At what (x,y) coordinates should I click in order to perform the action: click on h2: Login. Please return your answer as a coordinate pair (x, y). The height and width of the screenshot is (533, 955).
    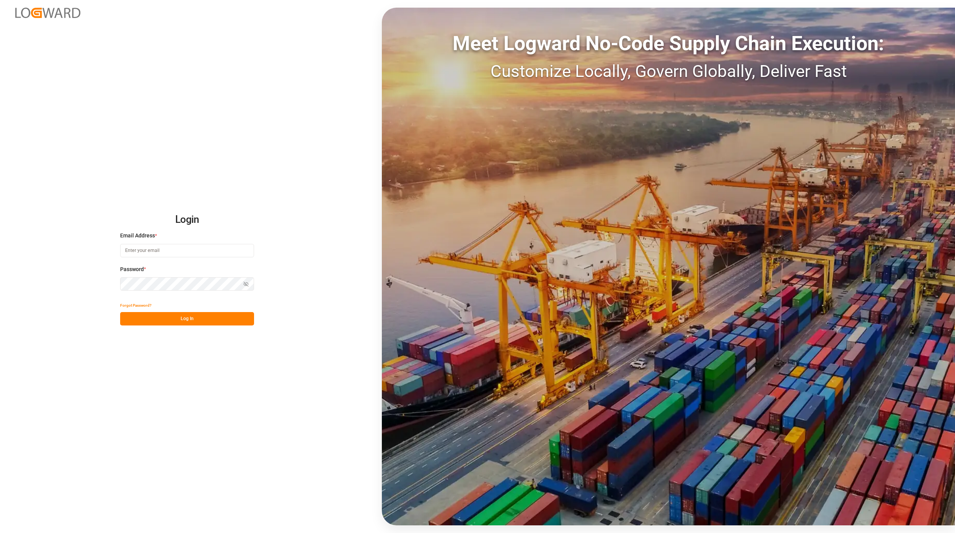
    Looking at the image, I should click on (187, 220).